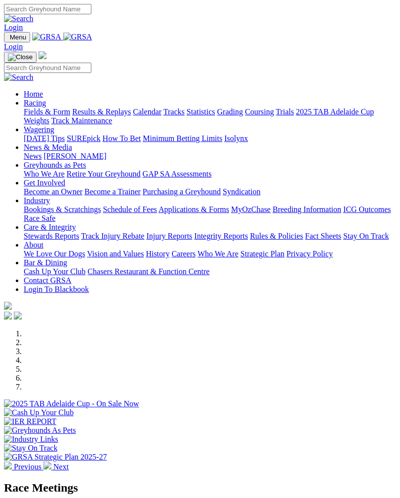 This screenshot has width=400, height=498. I want to click on a: Stay On Track, so click(366, 236).